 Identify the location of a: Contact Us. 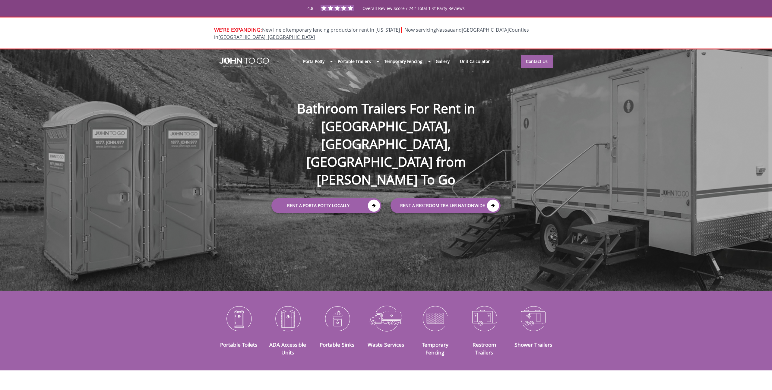
(537, 62).